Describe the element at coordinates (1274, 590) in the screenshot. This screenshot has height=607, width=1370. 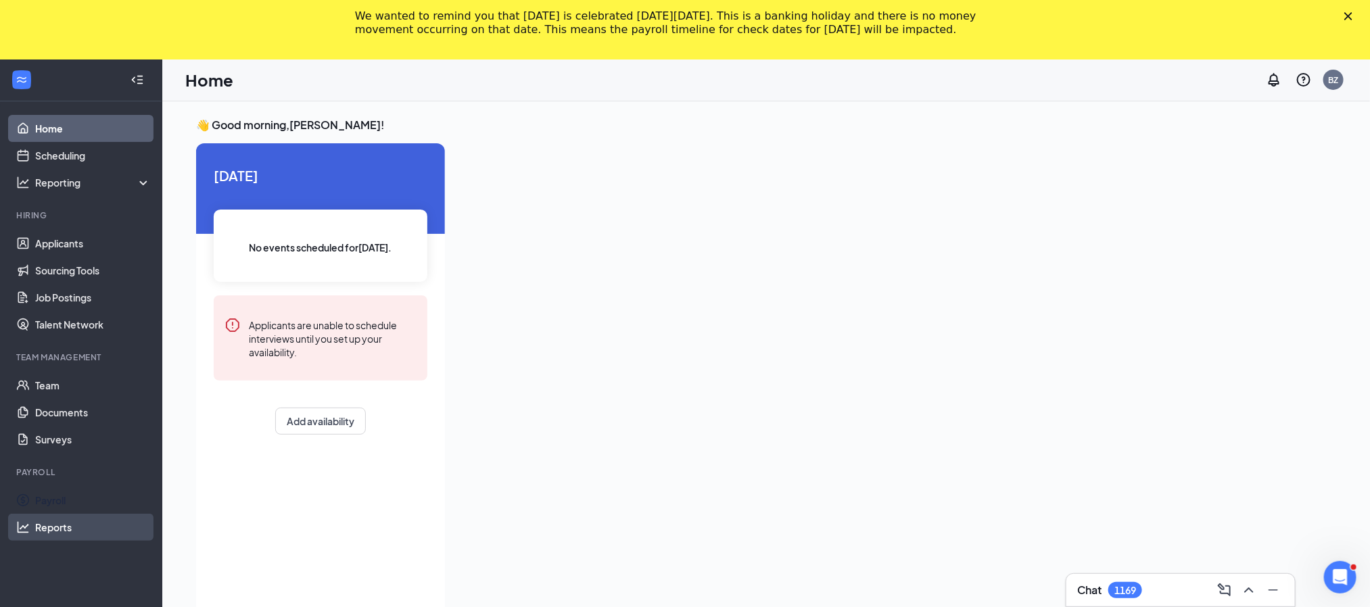
I see `svg: Minimize` at that location.